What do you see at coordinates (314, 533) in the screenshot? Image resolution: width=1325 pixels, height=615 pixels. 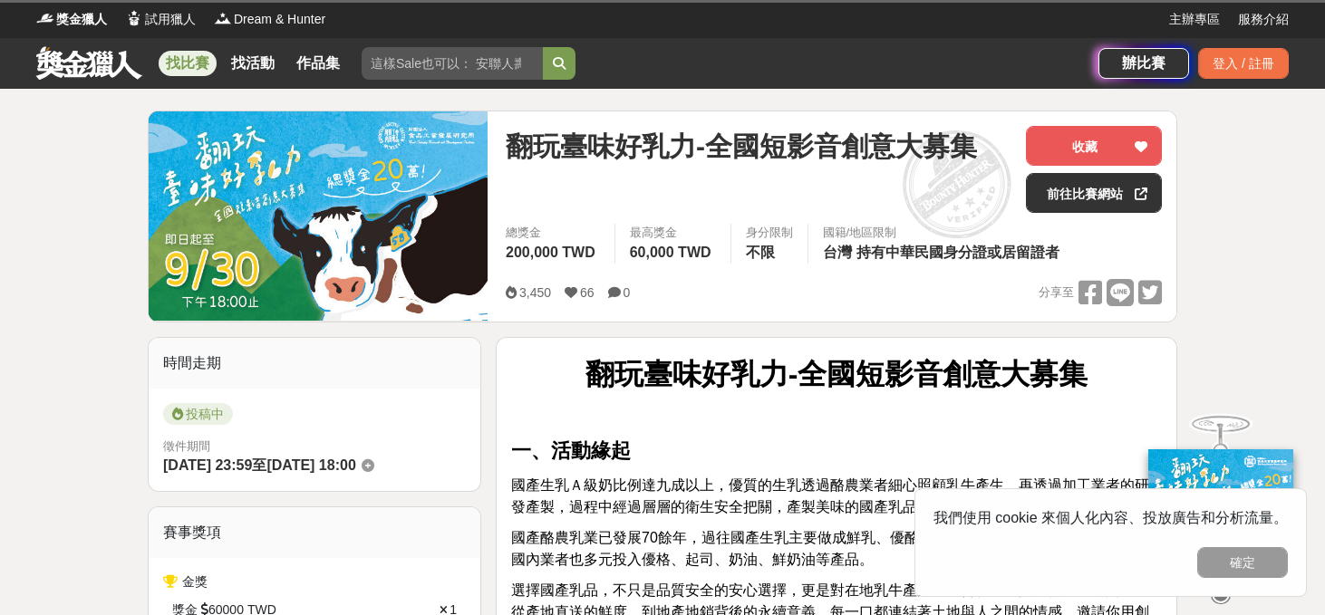 I see `div: 賽事獎項` at bounding box center [314, 533].